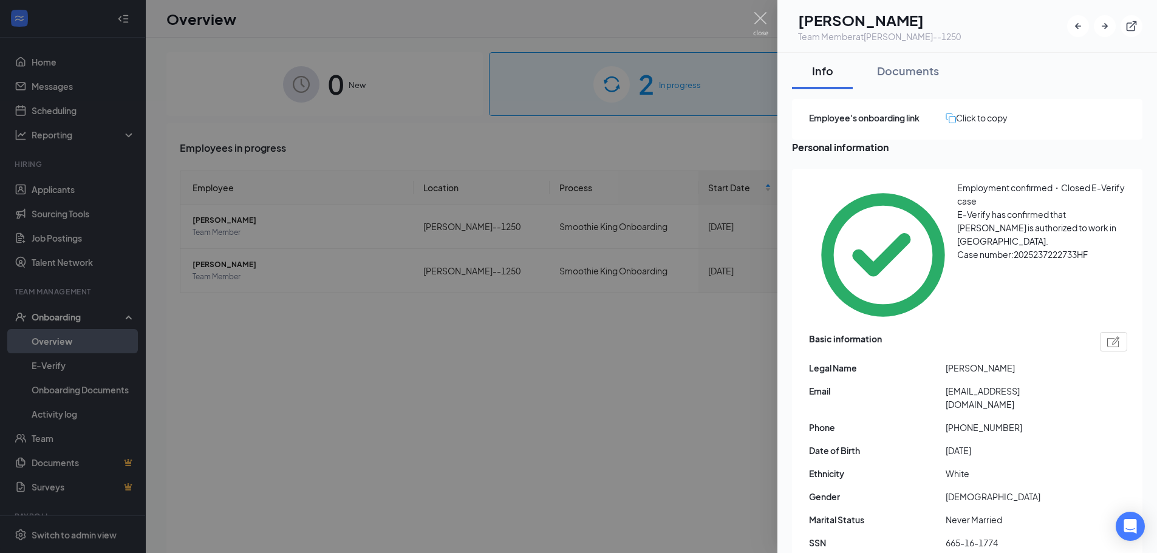  Describe the element at coordinates (877, 520) in the screenshot. I see `span: Marital Status` at that location.